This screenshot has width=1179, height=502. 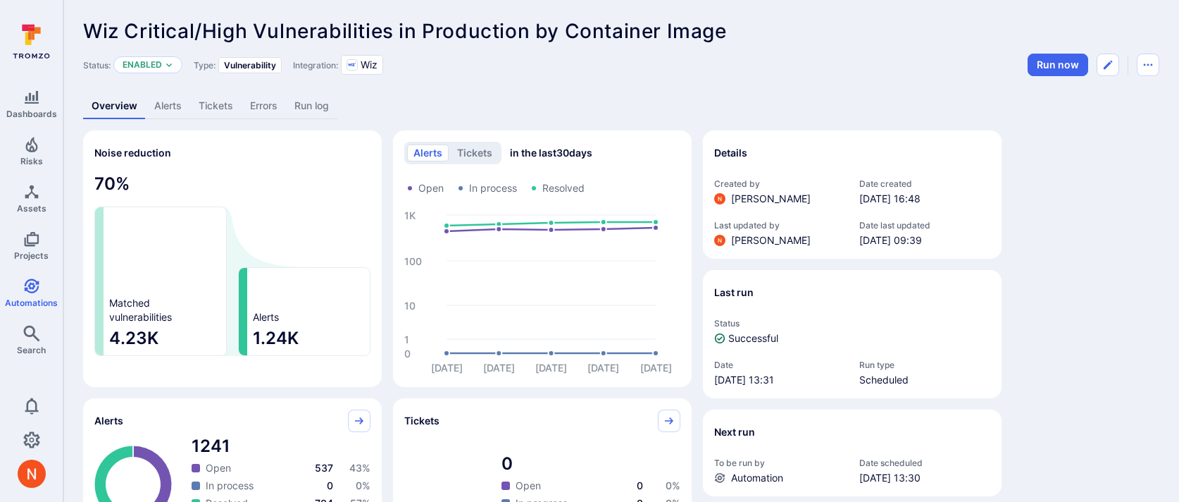 What do you see at coordinates (169, 65) in the screenshot?
I see `button: Expand dropdown` at bounding box center [169, 65].